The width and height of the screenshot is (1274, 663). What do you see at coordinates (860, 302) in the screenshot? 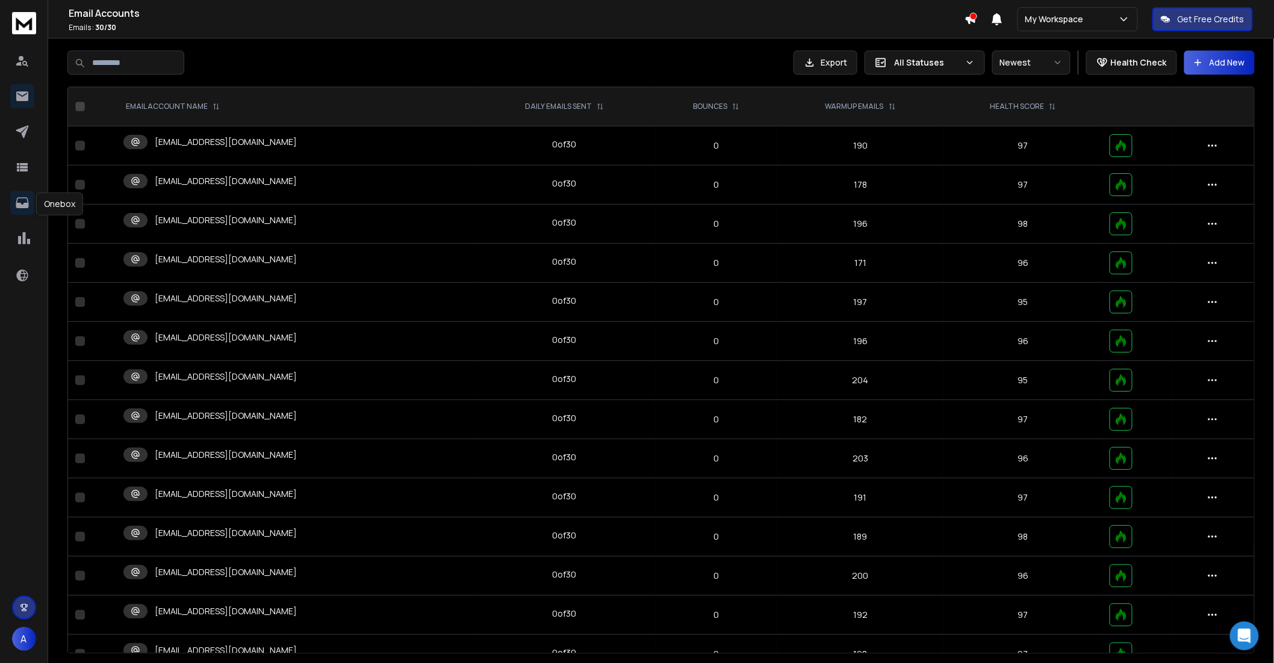
I see `td: 197` at bounding box center [860, 302].